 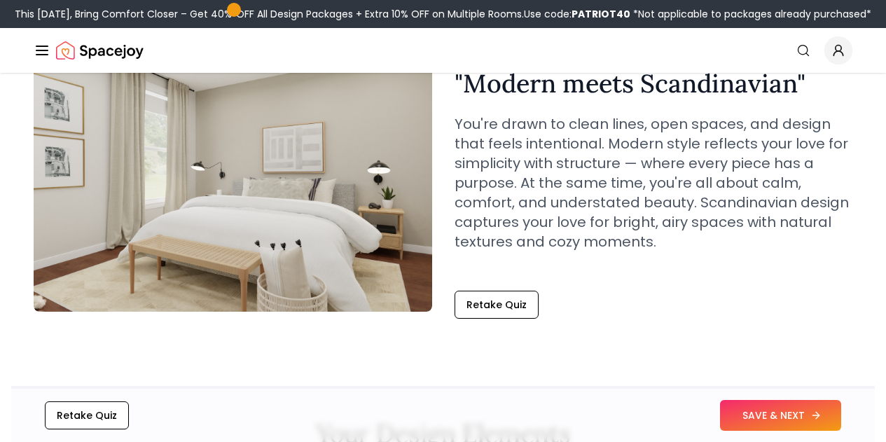 I want to click on b: PATRIOT40, so click(x=601, y=14).